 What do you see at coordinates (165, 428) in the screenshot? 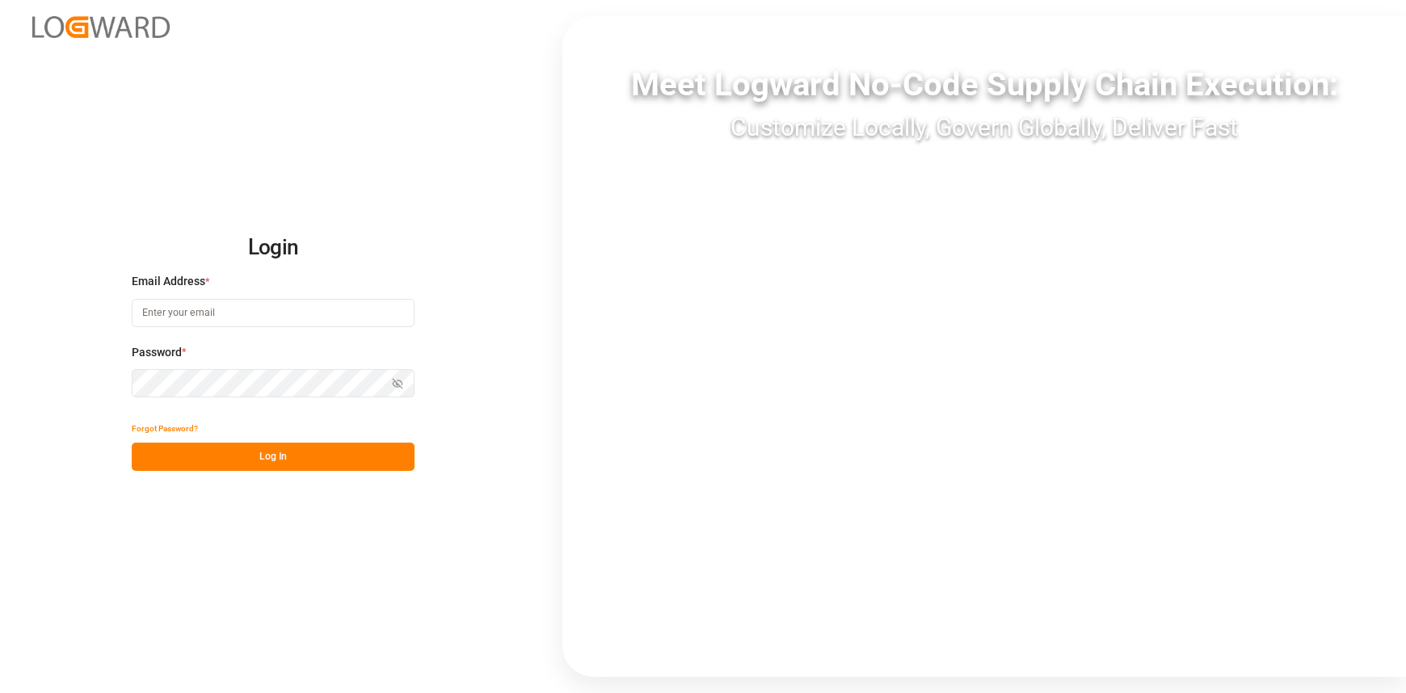
I see `button: Forgot Password?` at bounding box center [165, 428].